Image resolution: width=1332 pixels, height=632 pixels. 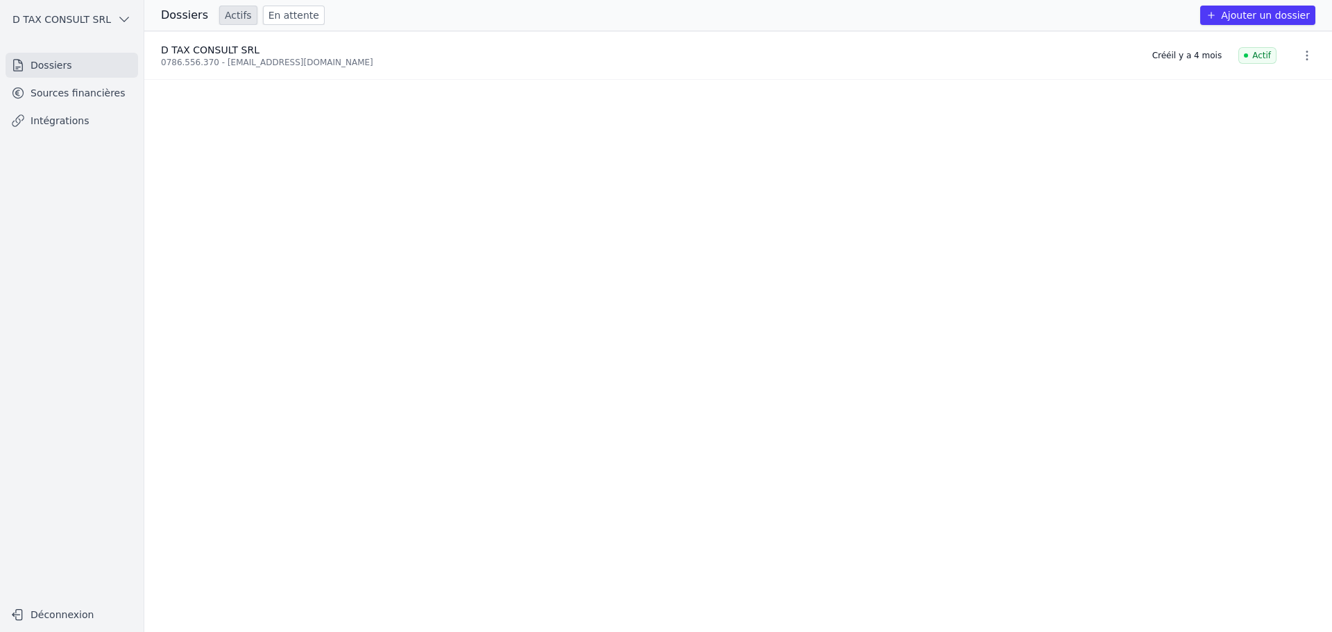 What do you see at coordinates (1187, 55) in the screenshot?
I see `div: Créé il y a 4 mois` at bounding box center [1187, 55].